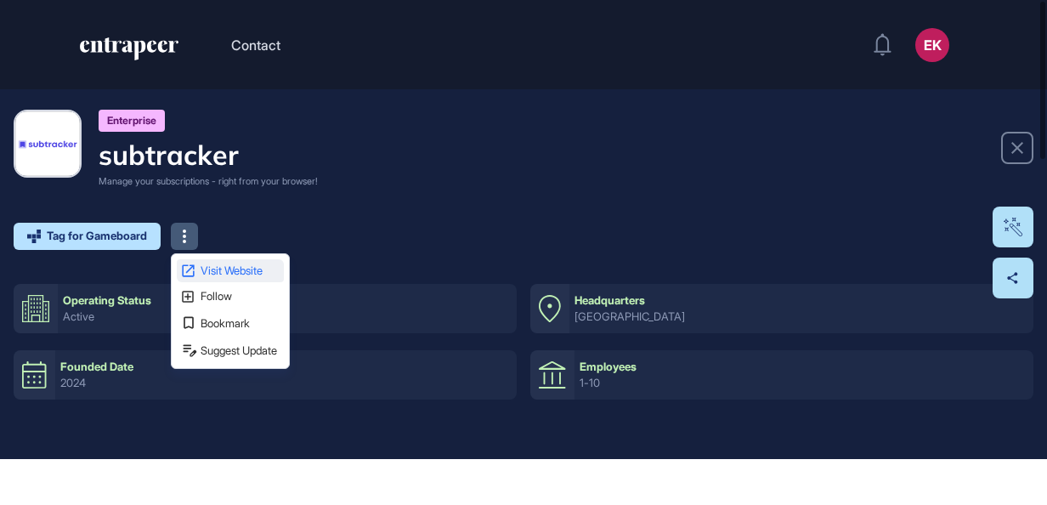 The width and height of the screenshot is (1047, 505). What do you see at coordinates (184, 236) in the screenshot?
I see `button: Visit WebsiteFollowBookmarkSuggest Update` at bounding box center [184, 236].